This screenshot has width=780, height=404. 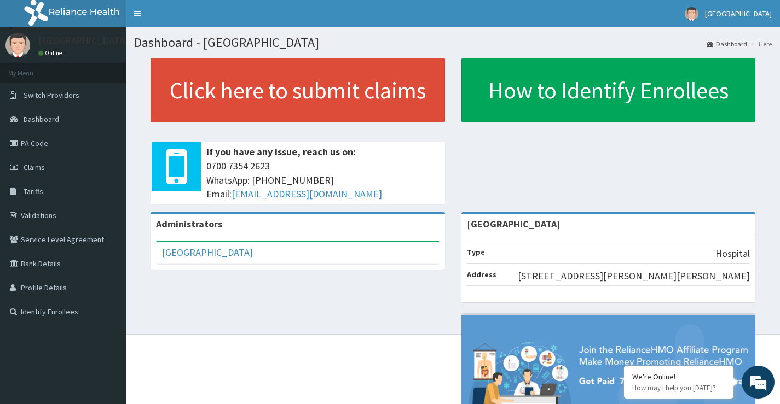 I want to click on span: Claims, so click(x=34, y=167).